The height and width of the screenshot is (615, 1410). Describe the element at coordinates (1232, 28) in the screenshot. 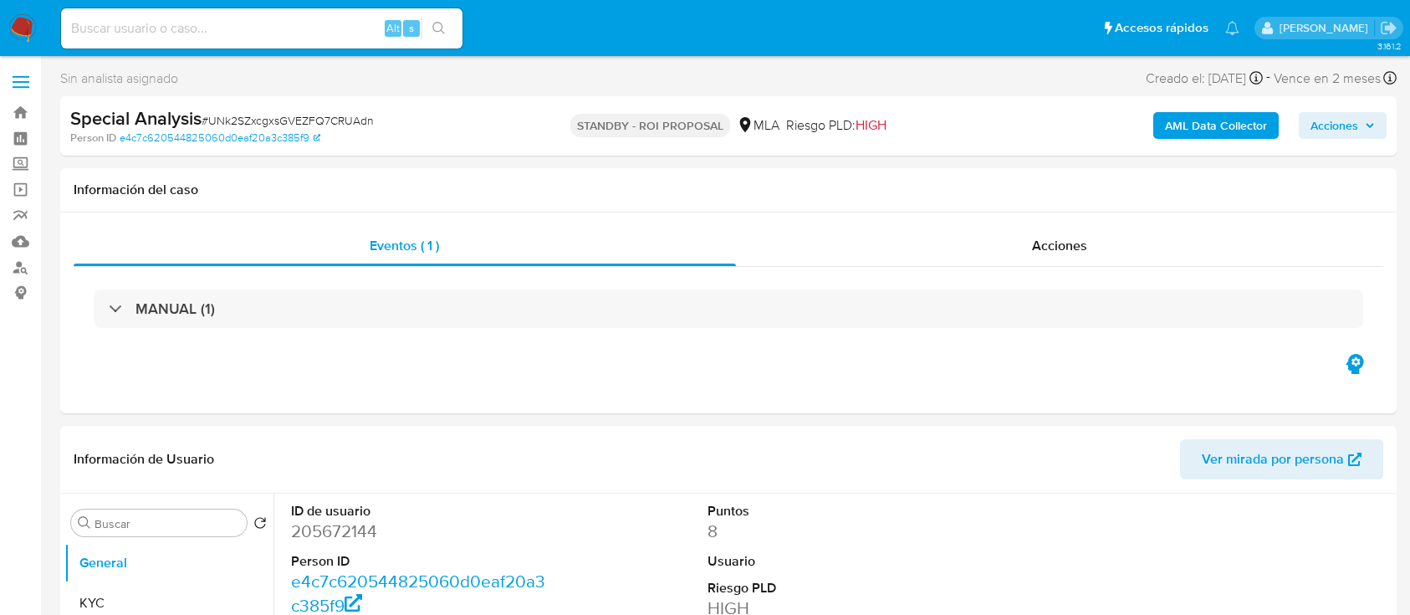

I see `a: Notificaciones` at that location.